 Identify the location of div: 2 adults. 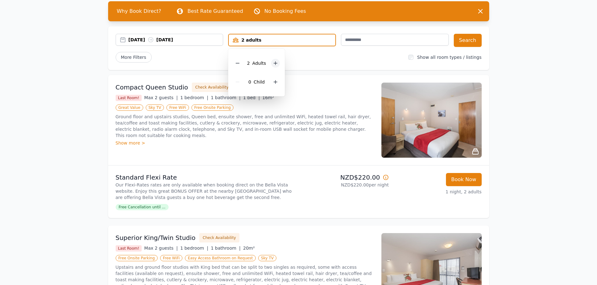
(282, 40).